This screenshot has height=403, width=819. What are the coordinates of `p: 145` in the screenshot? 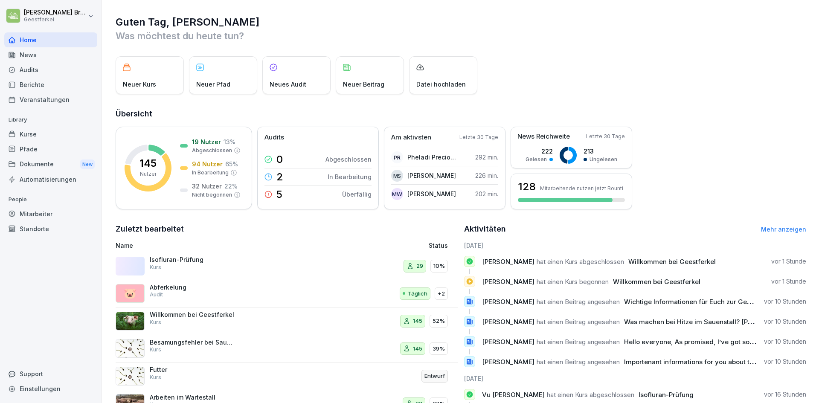 It's located at (418, 321).